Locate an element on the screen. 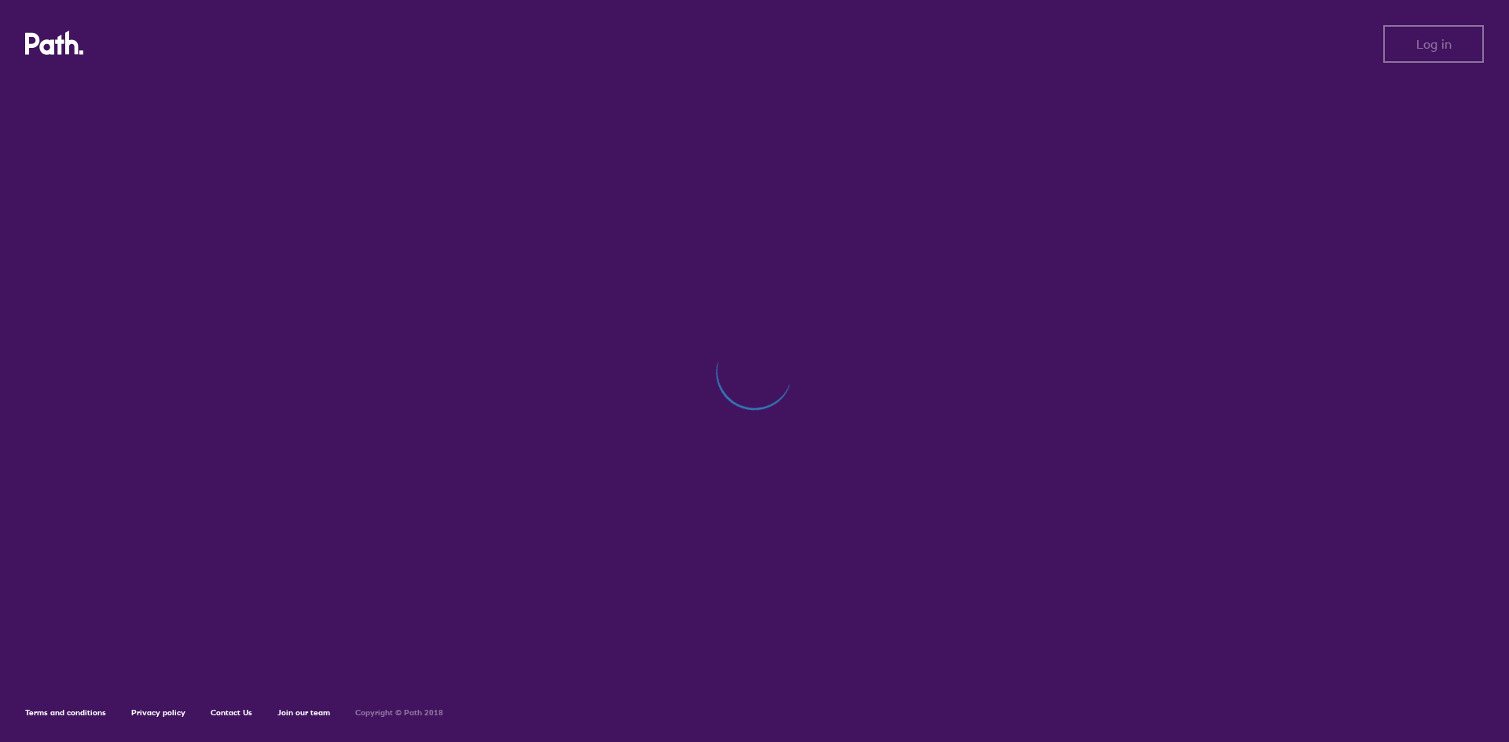  button: Log in is located at coordinates (1433, 44).